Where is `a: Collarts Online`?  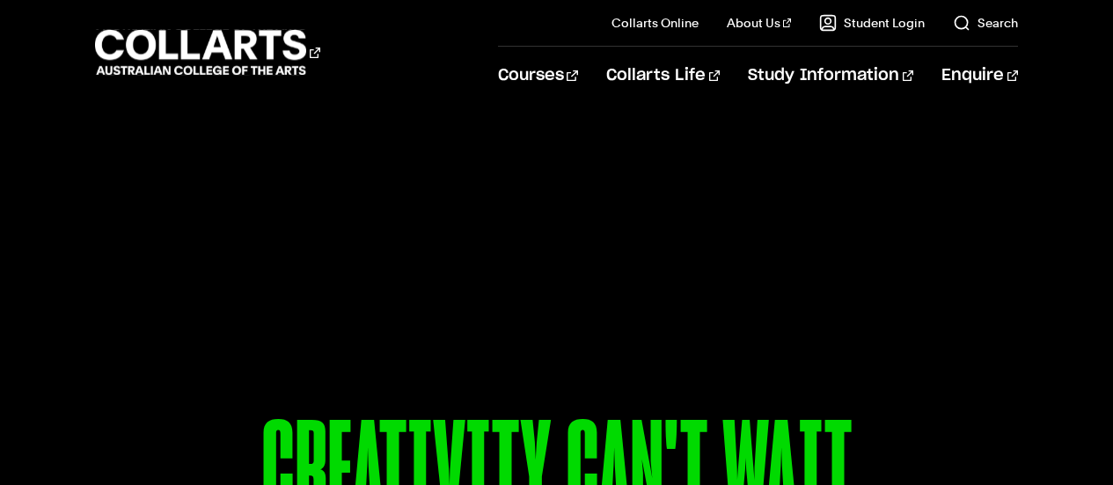 a: Collarts Online is located at coordinates (655, 23).